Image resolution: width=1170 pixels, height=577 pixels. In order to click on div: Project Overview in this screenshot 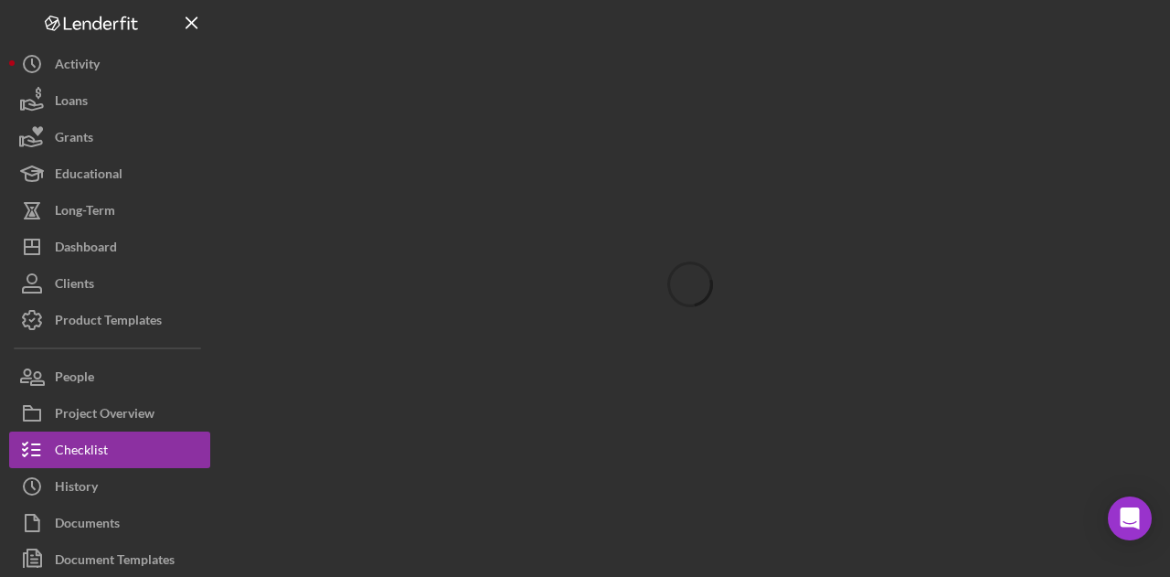, I will do `click(104, 415)`.